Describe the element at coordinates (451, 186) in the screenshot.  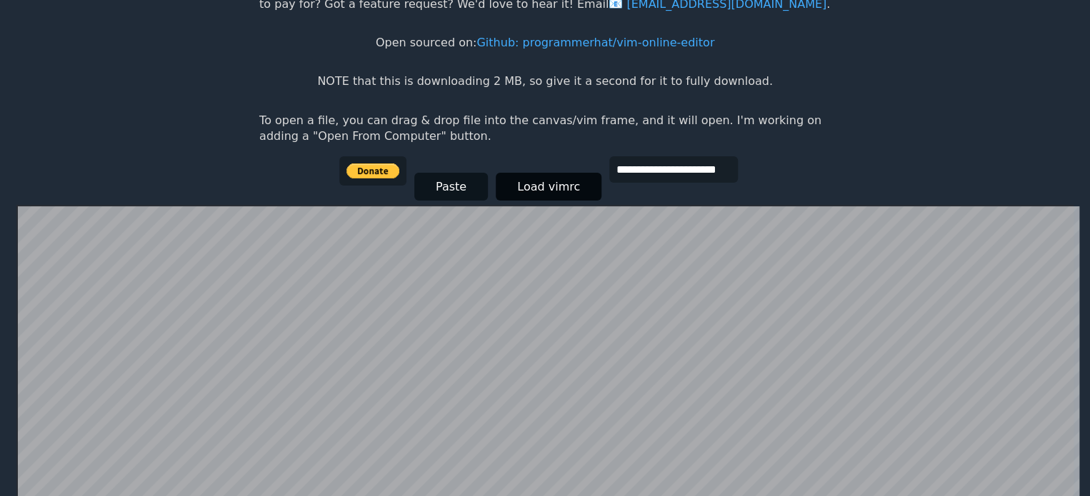
I see `button: Paste` at that location.